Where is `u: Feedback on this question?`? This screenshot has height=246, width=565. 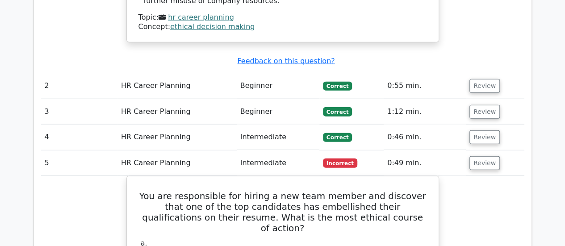 u: Feedback on this question? is located at coordinates (286, 61).